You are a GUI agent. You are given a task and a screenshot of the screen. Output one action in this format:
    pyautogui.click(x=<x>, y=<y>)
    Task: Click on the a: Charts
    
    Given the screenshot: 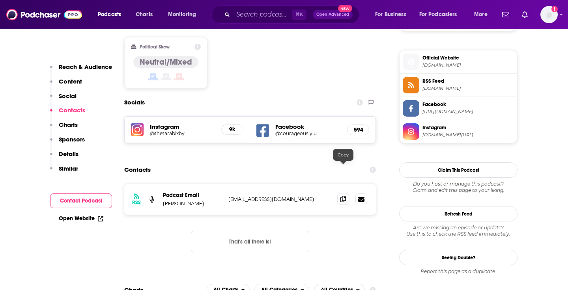 What is the action you would take?
    pyautogui.click(x=144, y=15)
    